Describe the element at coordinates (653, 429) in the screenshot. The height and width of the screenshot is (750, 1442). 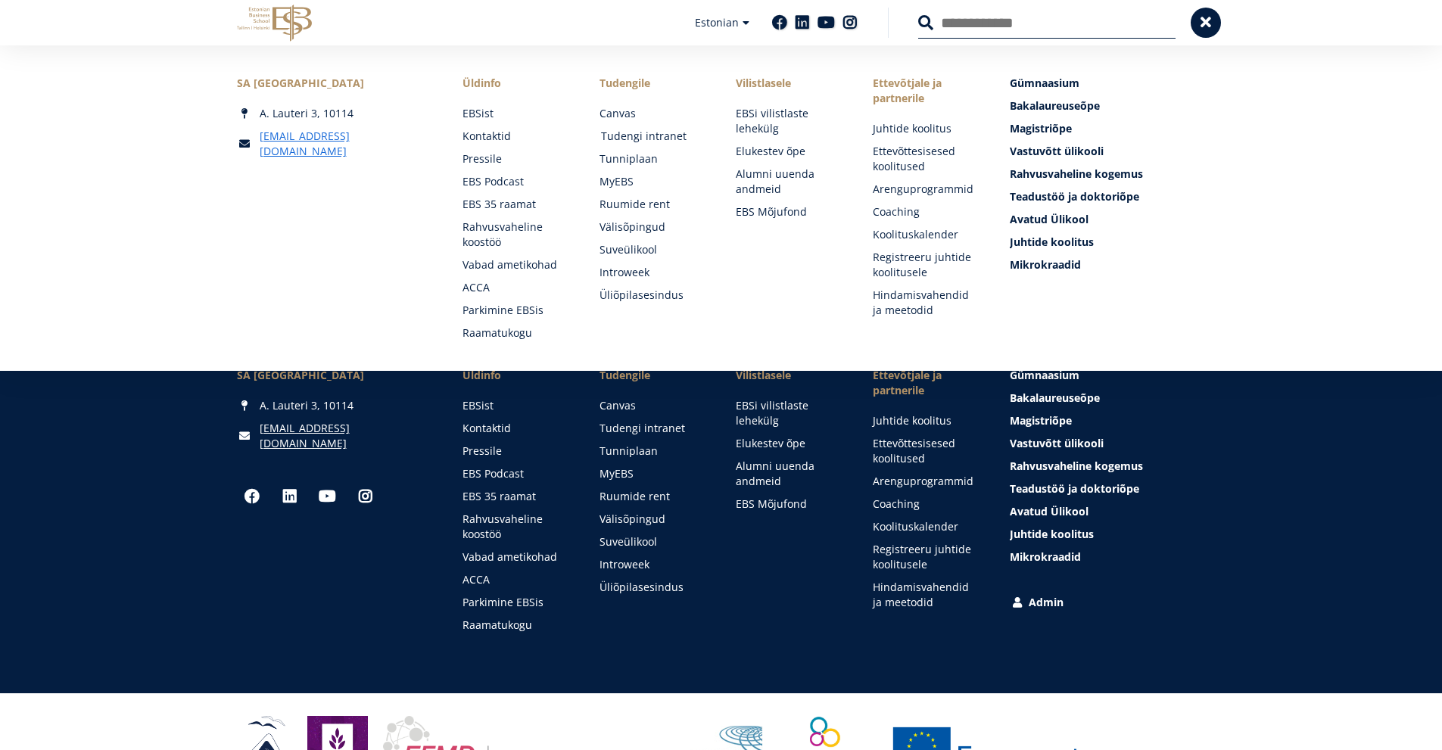
I see `a: Tudengi intranet` at that location.